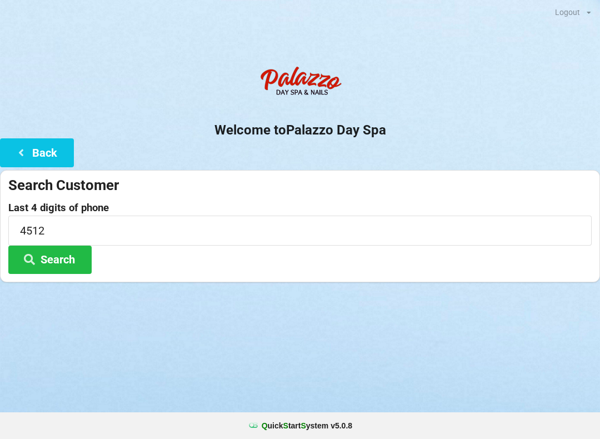  I want to click on div: Search Customer, so click(300, 185).